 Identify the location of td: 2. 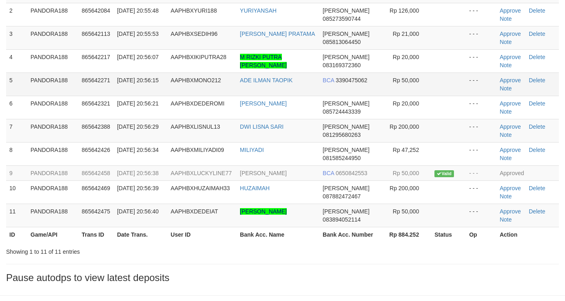
(17, 14).